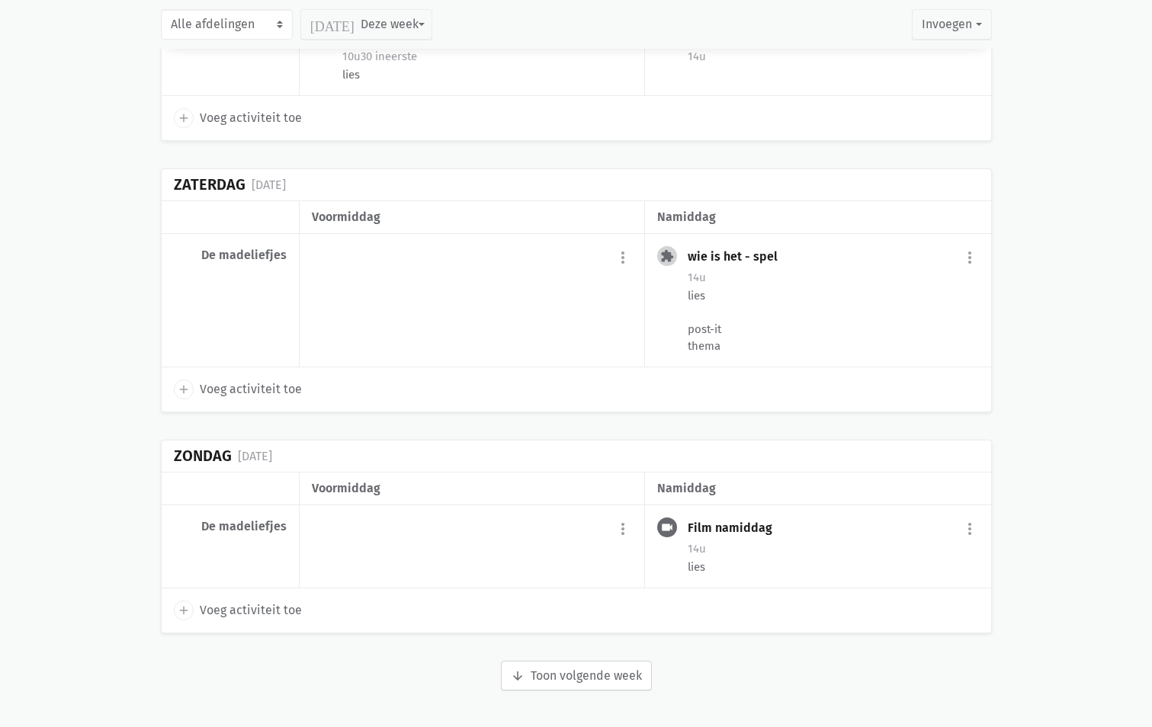 Image resolution: width=1152 pixels, height=727 pixels. I want to click on div: Zaterdag, so click(210, 184).